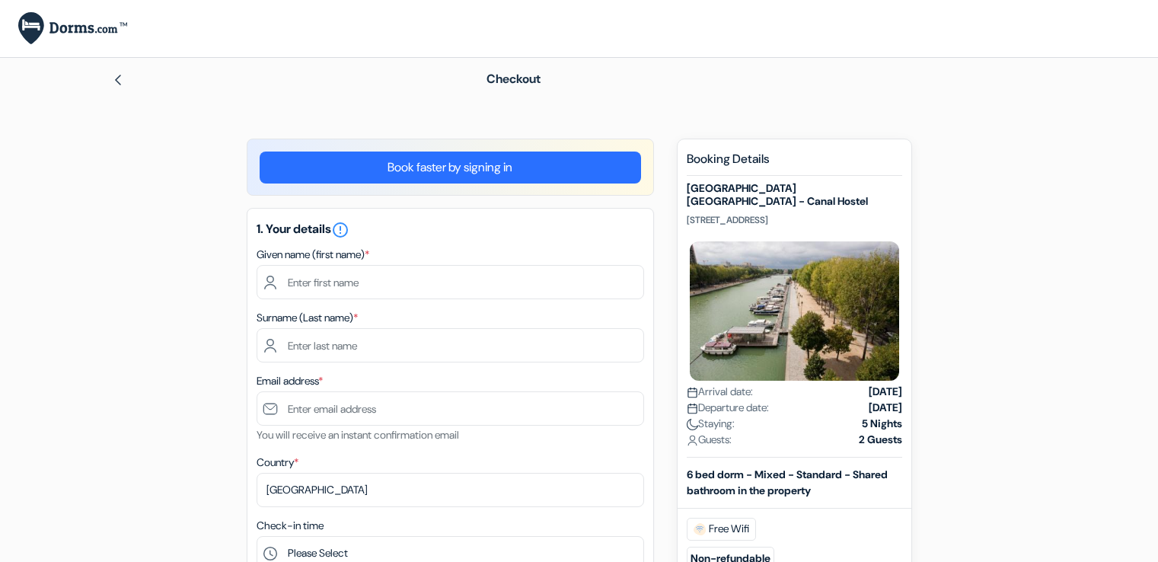 The width and height of the screenshot is (1158, 562). Describe the element at coordinates (794, 164) in the screenshot. I see `h5: Booking Details` at that location.